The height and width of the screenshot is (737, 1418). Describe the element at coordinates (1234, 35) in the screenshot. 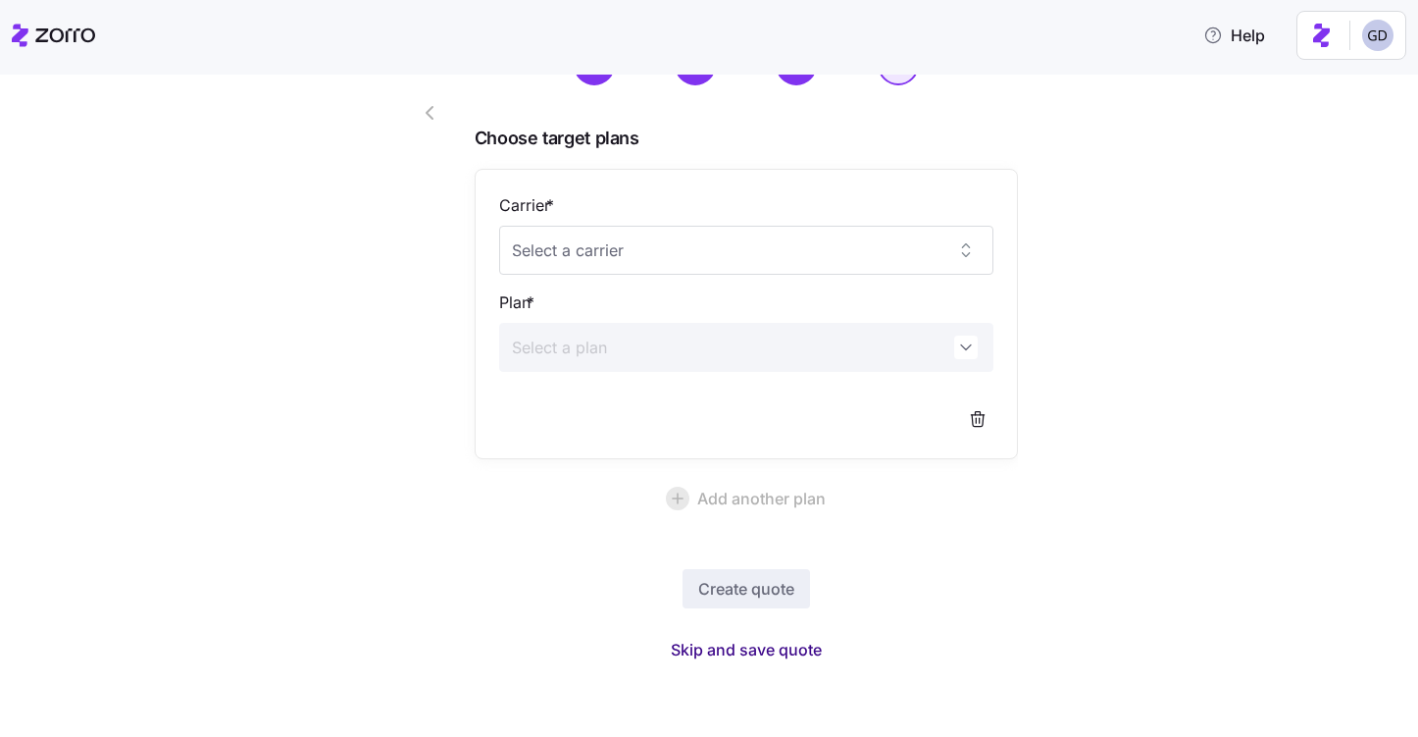

I see `span: Help` at that location.